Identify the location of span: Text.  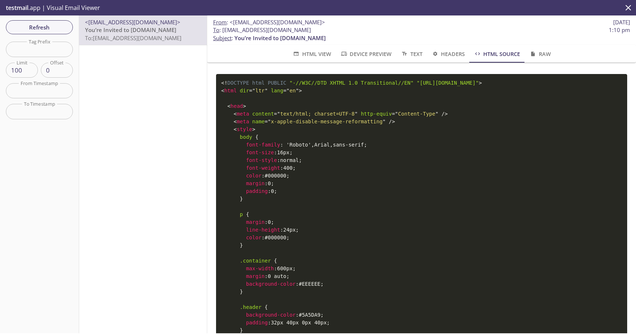
(411, 54).